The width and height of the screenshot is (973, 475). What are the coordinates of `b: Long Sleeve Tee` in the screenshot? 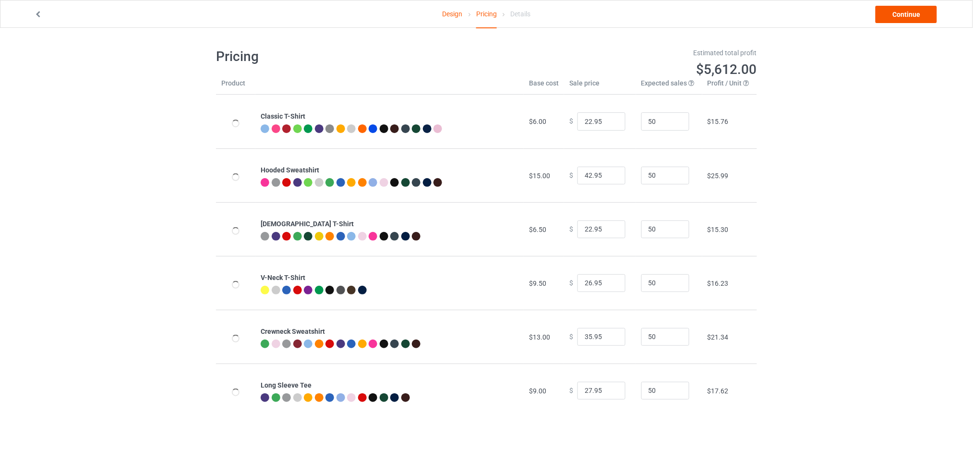 It's located at (286, 385).